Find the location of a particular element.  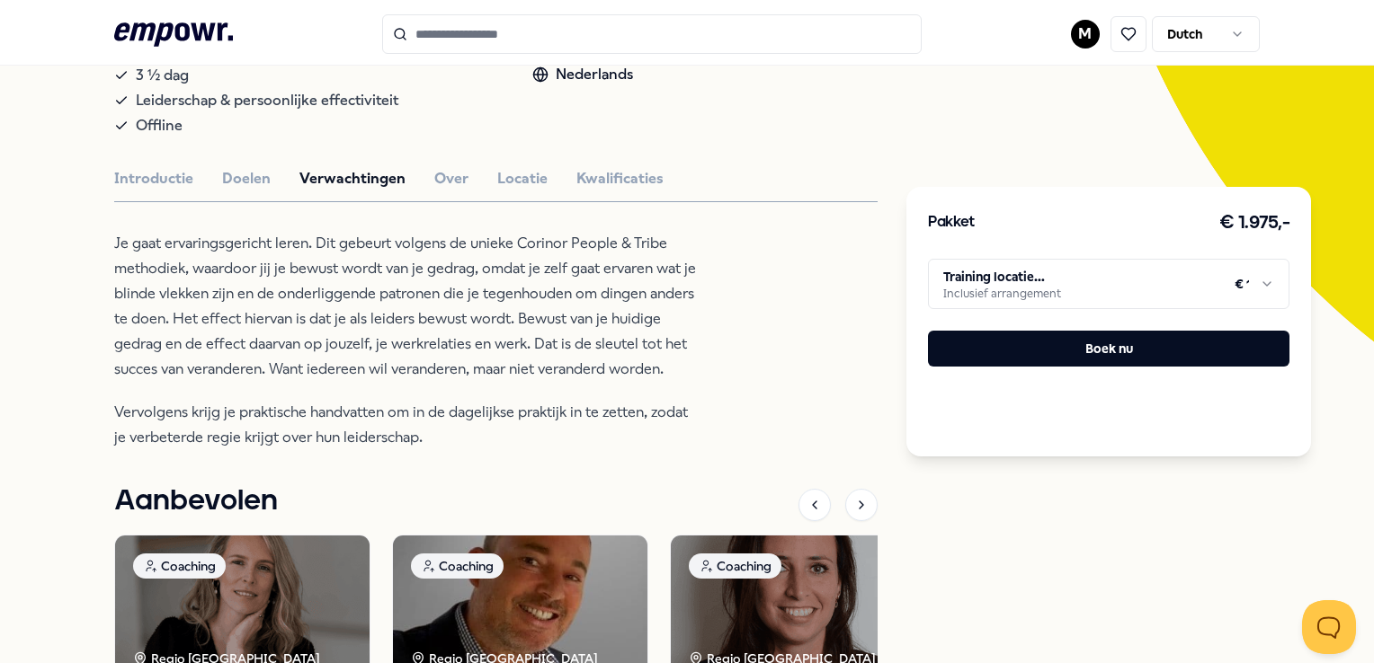

button: M is located at coordinates (1085, 34).